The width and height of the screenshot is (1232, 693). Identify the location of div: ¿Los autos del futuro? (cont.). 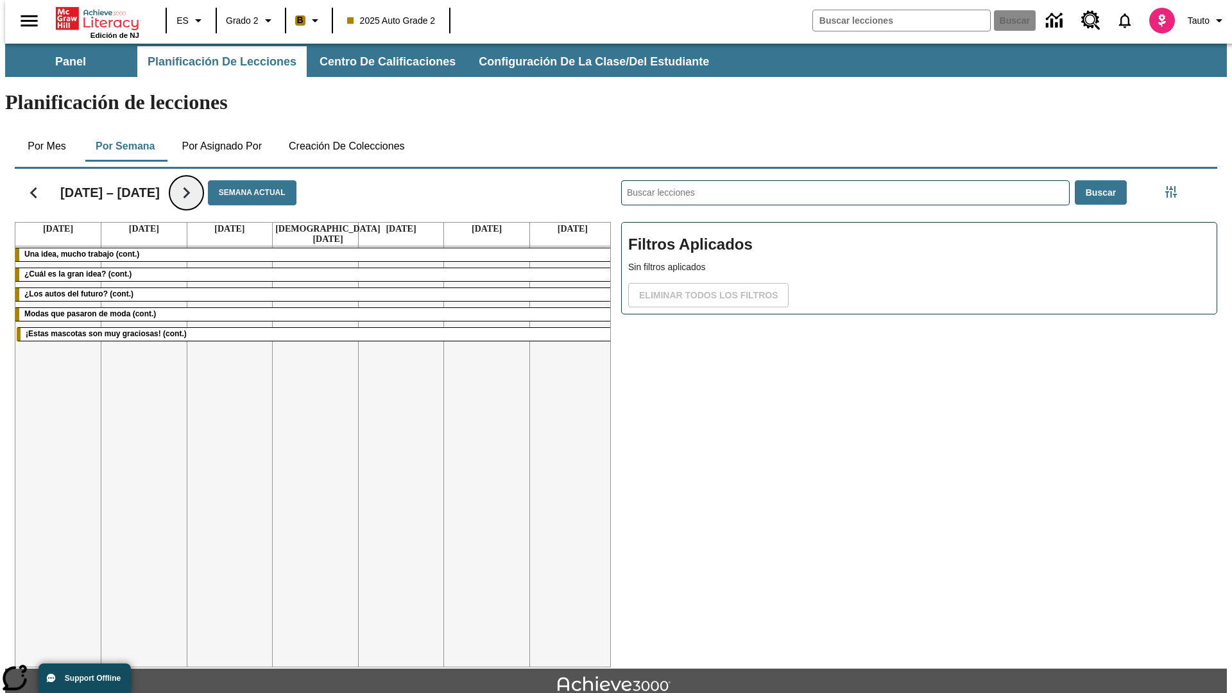
(315, 295).